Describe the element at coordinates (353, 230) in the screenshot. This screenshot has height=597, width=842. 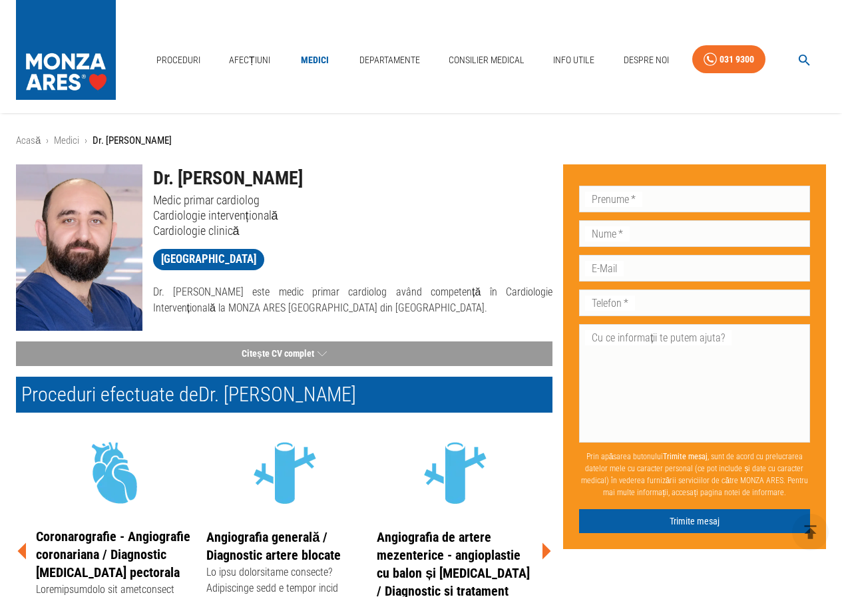
I see `p: Cardiologie clinică` at that location.